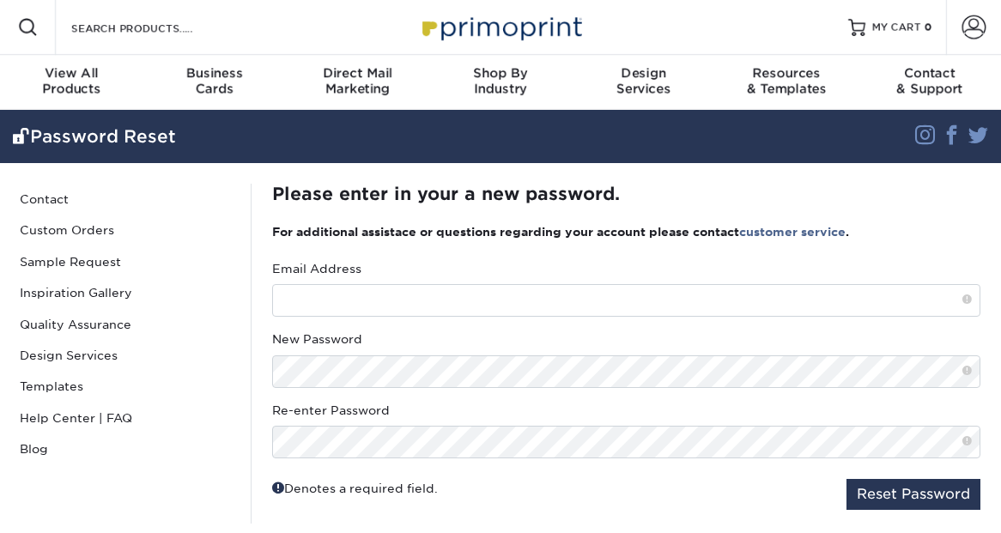 The image size is (1001, 533). What do you see at coordinates (125, 230) in the screenshot?
I see `a: Custom Orders` at bounding box center [125, 230].